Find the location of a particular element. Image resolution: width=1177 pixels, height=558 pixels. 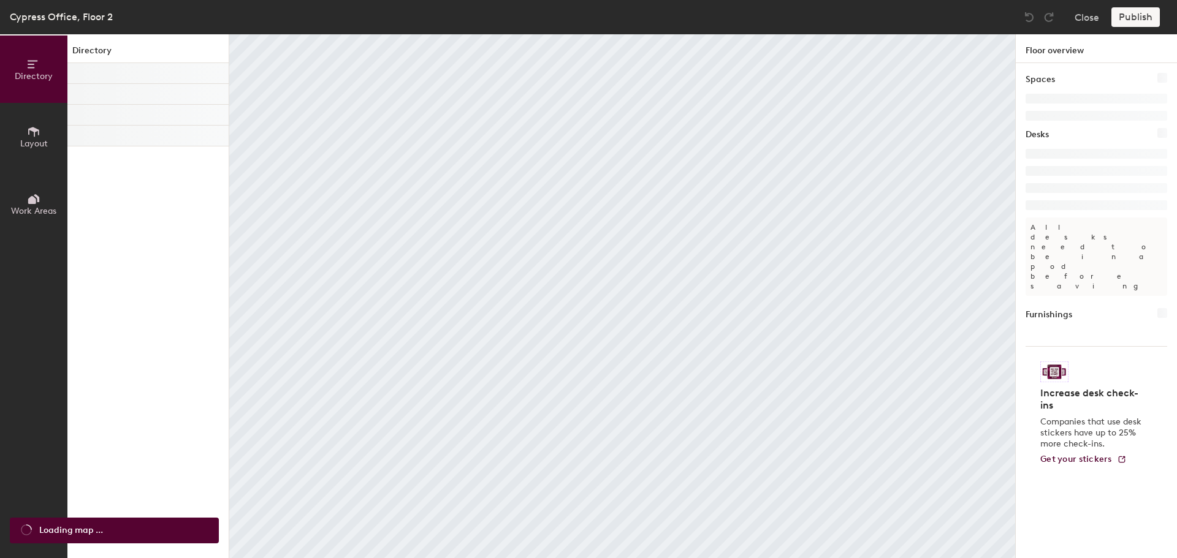

button: Close is located at coordinates (1087, 17).